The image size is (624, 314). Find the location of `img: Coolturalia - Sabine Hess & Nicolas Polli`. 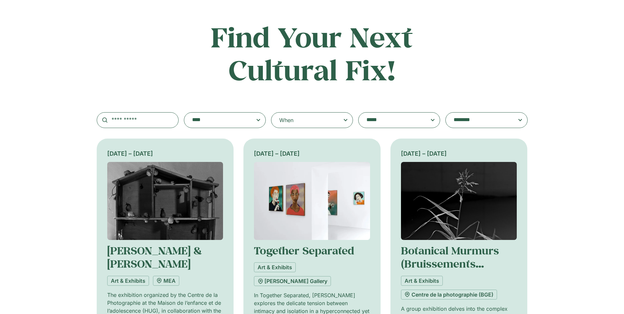

img: Coolturalia - Sabine Hess & Nicolas Polli is located at coordinates (165, 201).